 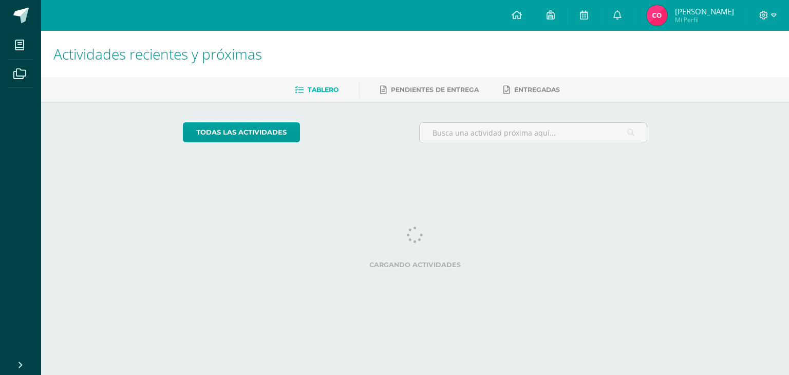 What do you see at coordinates (158, 54) in the screenshot?
I see `span: Actividades recientes y próximas` at bounding box center [158, 54].